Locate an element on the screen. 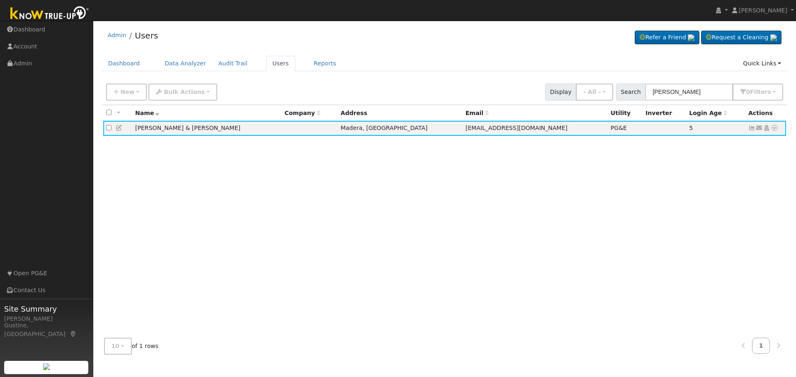  span: Search is located at coordinates (630, 92).